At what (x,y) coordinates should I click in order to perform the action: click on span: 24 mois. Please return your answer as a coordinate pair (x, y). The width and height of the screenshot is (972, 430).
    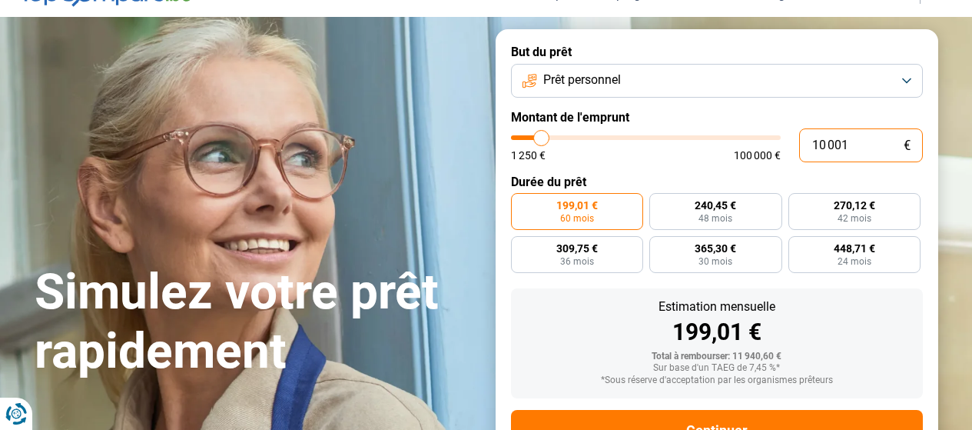
    Looking at the image, I should click on (854, 261).